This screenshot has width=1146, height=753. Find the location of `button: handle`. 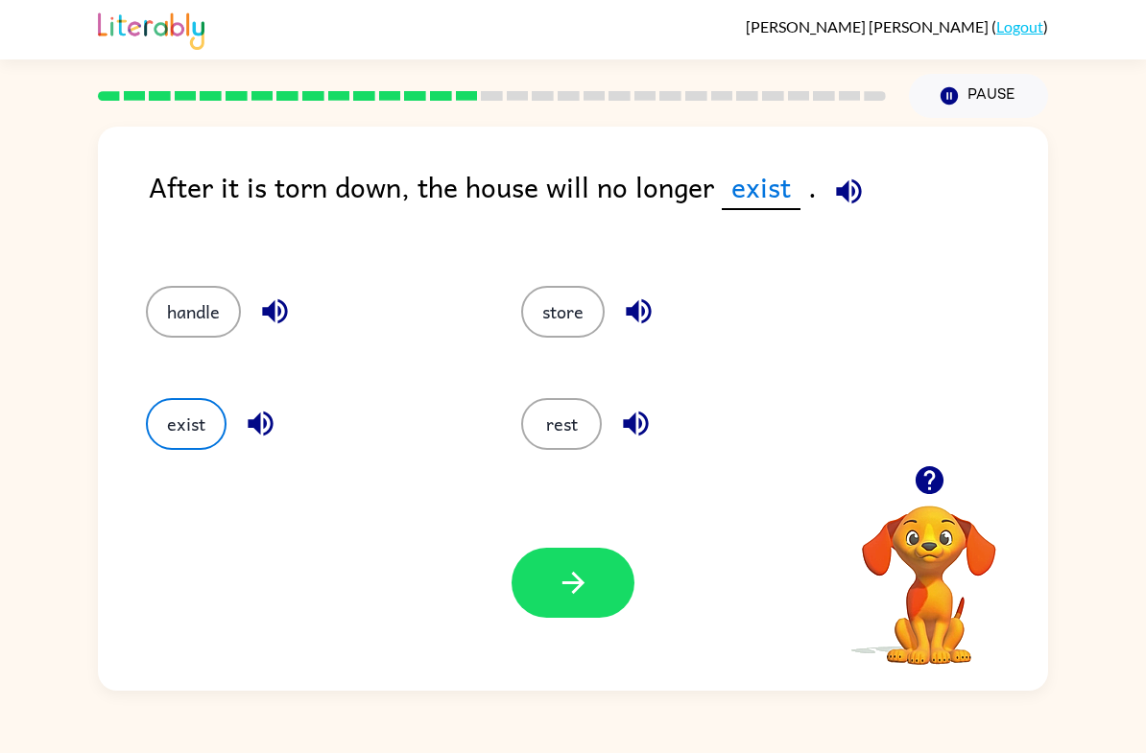

button: handle is located at coordinates (193, 312).